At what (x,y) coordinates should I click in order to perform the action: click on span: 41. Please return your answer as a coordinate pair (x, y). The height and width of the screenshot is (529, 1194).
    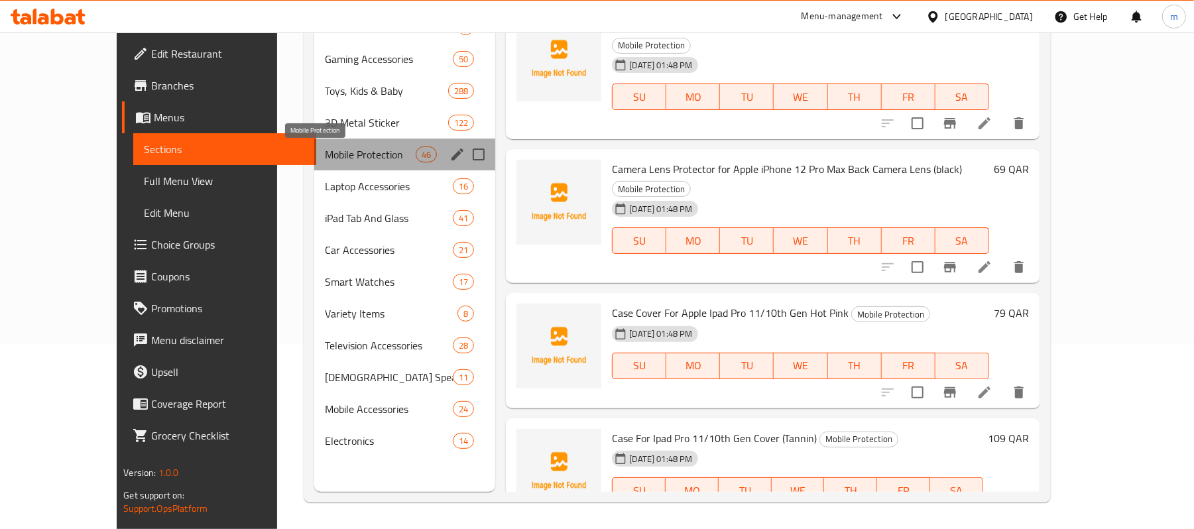
    Looking at the image, I should click on (463, 218).